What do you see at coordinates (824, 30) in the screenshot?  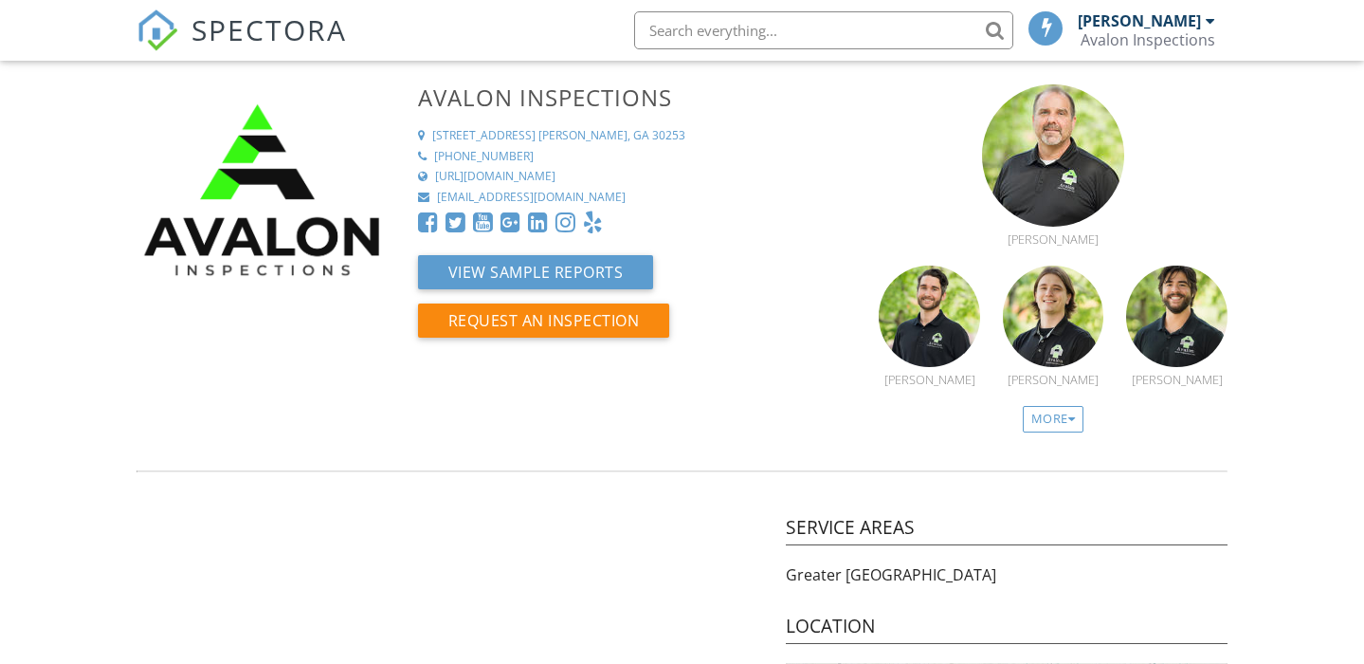 I see `input: Search everything...` at bounding box center [824, 30].